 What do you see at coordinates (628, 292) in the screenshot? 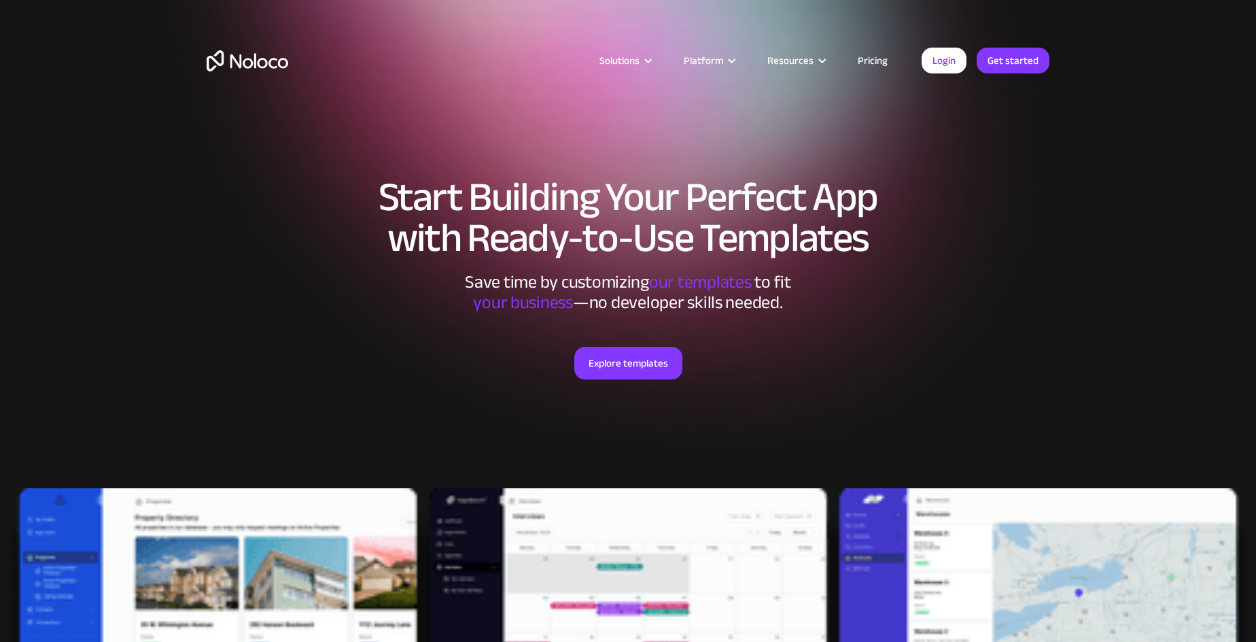
I see `div: Save time by customizing to fit ‍ —no developer skills needed.` at bounding box center [628, 292].